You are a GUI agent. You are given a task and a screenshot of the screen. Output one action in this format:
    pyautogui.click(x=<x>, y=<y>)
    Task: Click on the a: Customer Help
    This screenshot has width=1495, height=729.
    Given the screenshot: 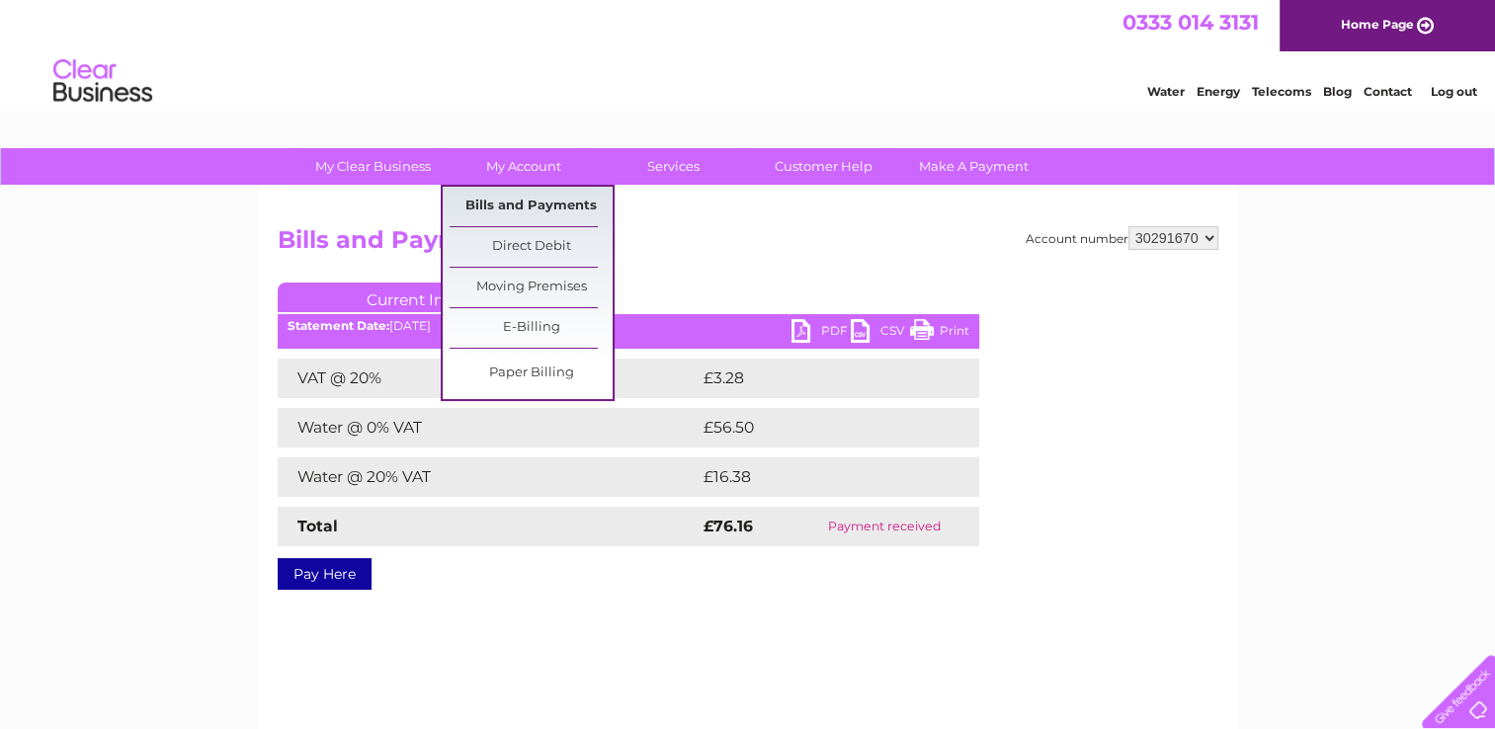 What is the action you would take?
    pyautogui.click(x=823, y=166)
    